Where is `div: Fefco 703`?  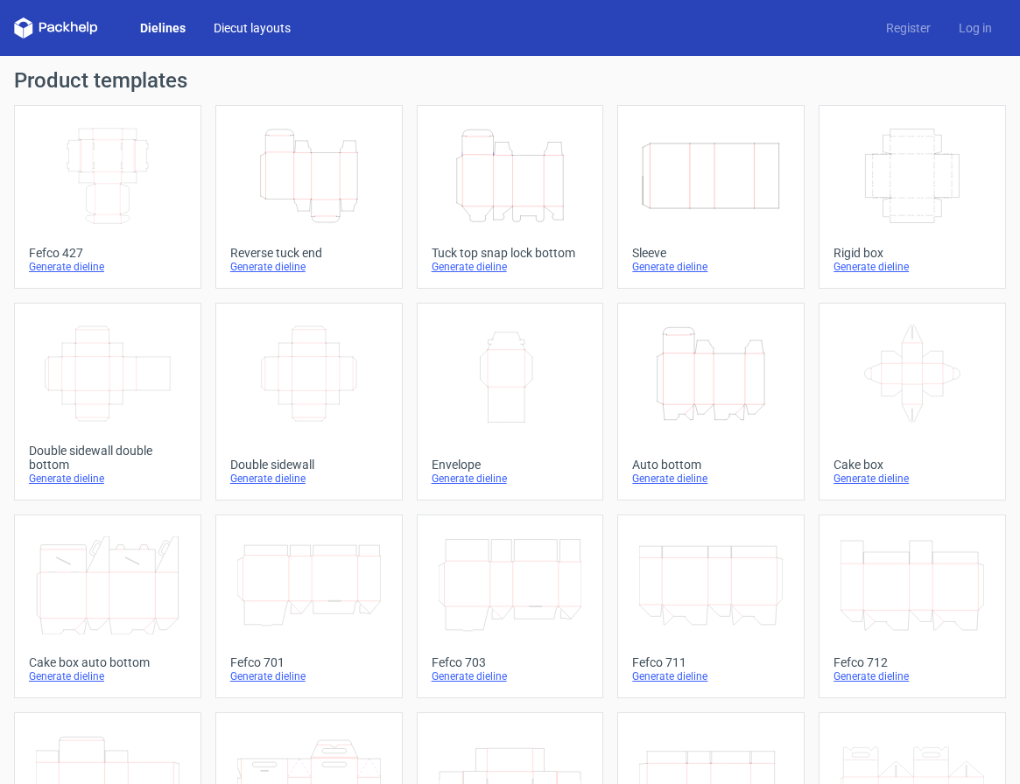
div: Fefco 703 is located at coordinates (510, 663).